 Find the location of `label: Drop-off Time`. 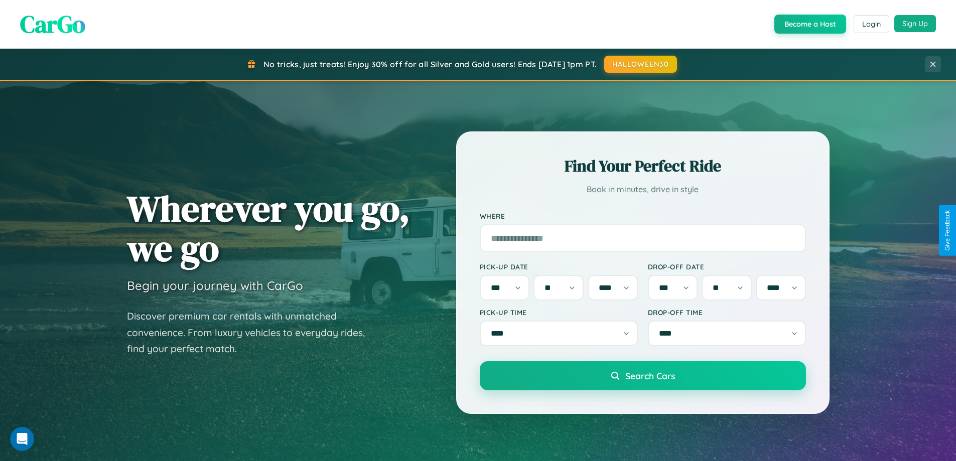

label: Drop-off Time is located at coordinates (727, 312).